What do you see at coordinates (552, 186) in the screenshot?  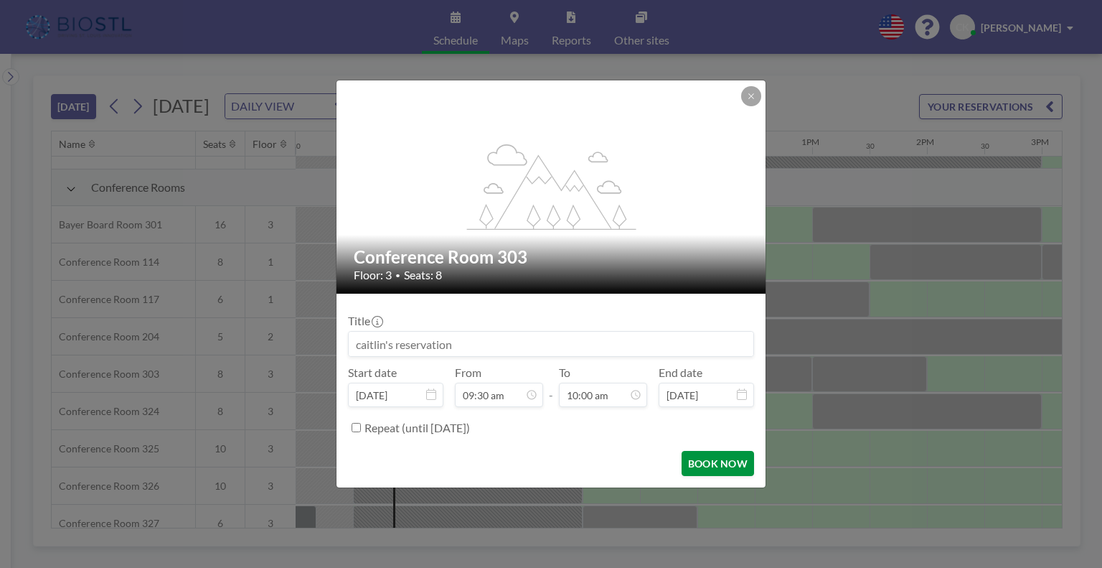 I see `g: flex-grow: 1.2;` at bounding box center [552, 186].